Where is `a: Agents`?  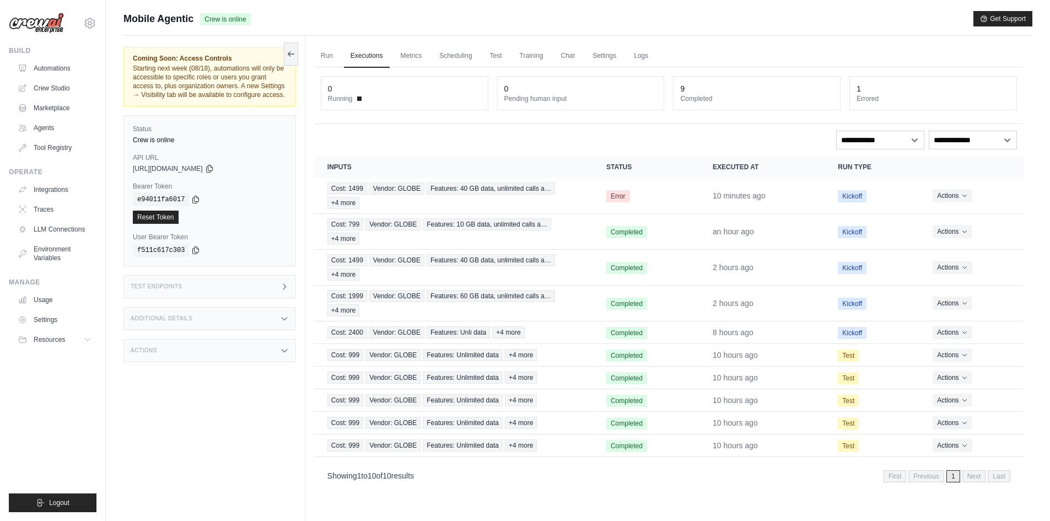
a: Agents is located at coordinates (55, 128).